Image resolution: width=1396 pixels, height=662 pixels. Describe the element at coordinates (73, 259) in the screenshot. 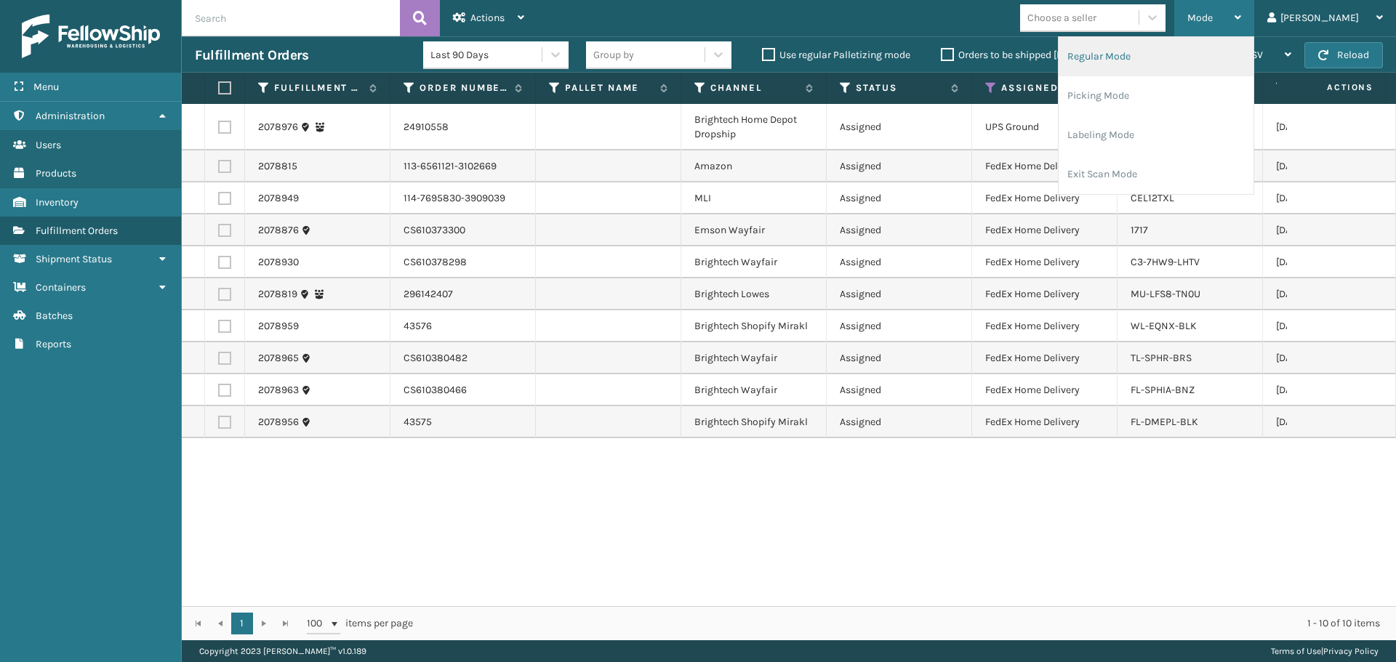

I see `span: Shipment Status` at that location.